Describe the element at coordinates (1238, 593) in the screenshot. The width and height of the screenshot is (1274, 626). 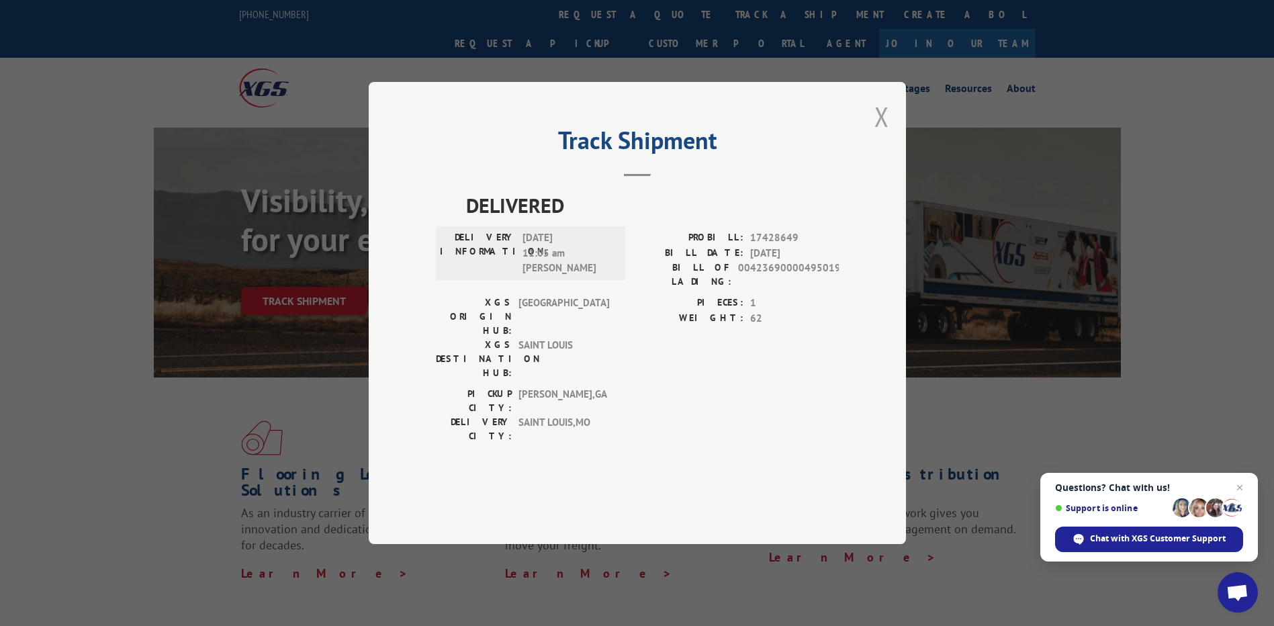
I see `a: Open chat` at that location.